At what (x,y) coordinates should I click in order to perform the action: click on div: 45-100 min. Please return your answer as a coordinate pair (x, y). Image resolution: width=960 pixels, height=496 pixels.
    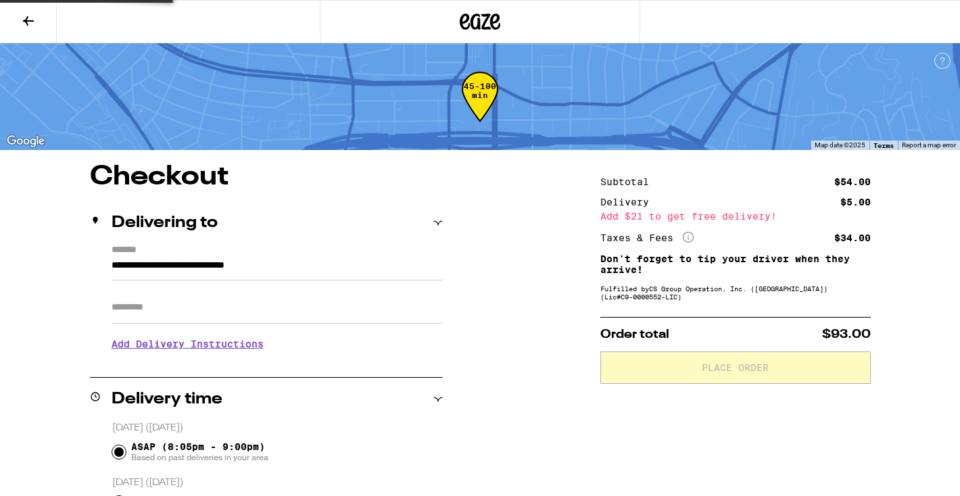
    Looking at the image, I should click on (480, 107).